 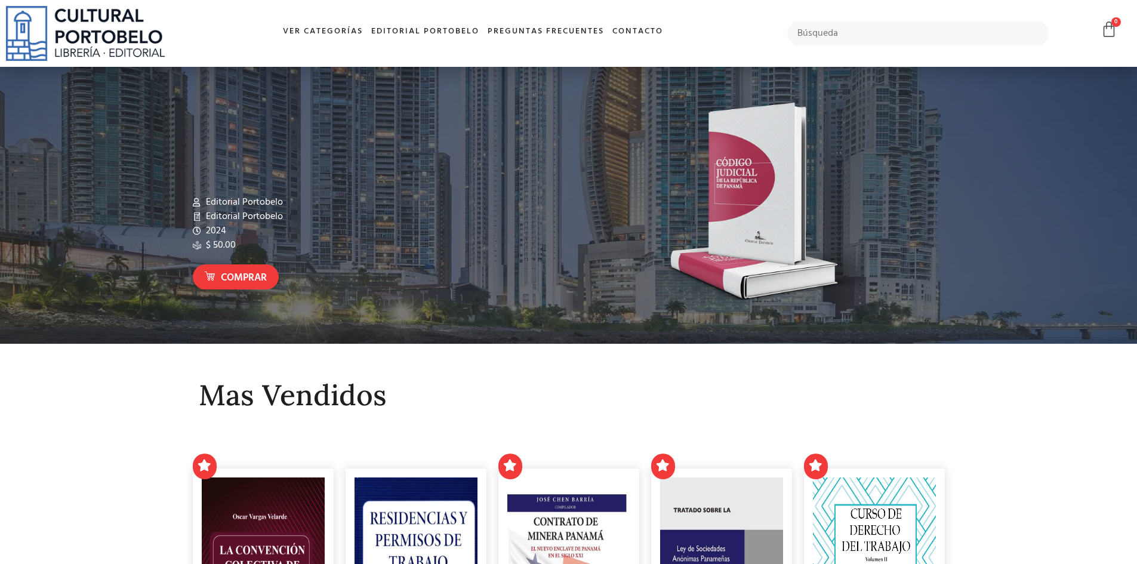 I want to click on a: Ver Categorías, so click(x=323, y=32).